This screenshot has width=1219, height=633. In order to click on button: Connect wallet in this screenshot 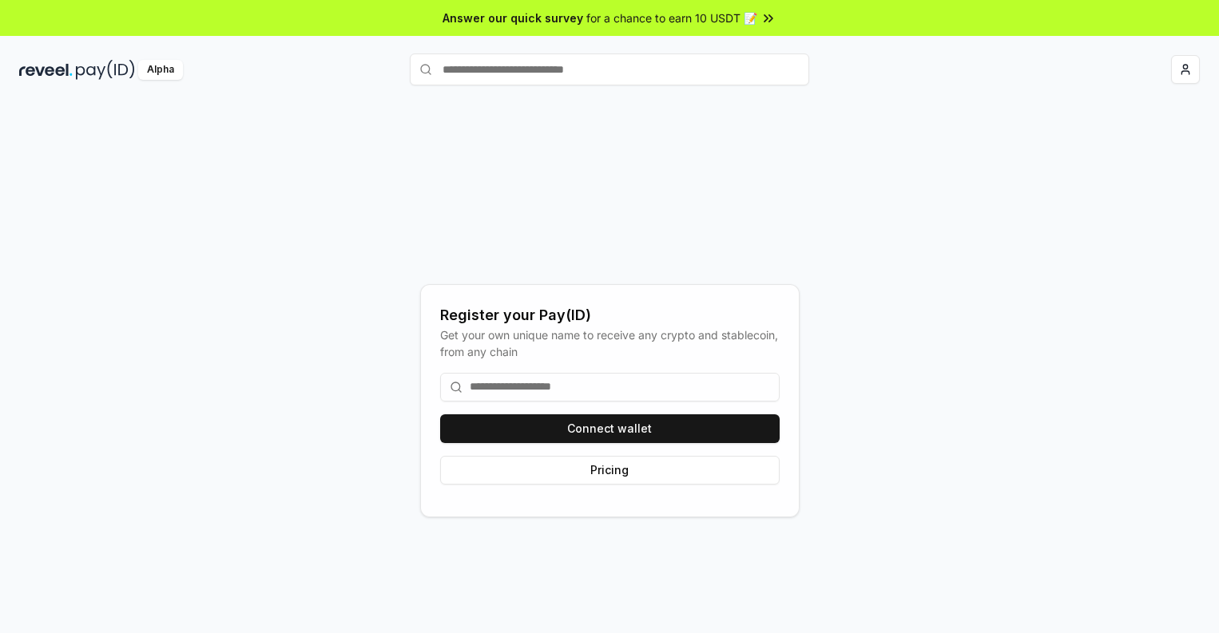, I will do `click(609, 429)`.